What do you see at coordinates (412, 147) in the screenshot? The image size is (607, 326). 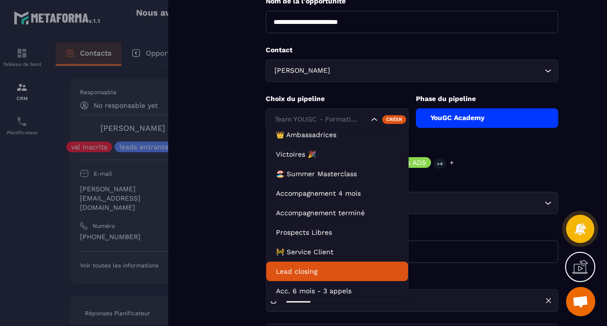 I see `p: Choix Étiquette` at bounding box center [412, 147].